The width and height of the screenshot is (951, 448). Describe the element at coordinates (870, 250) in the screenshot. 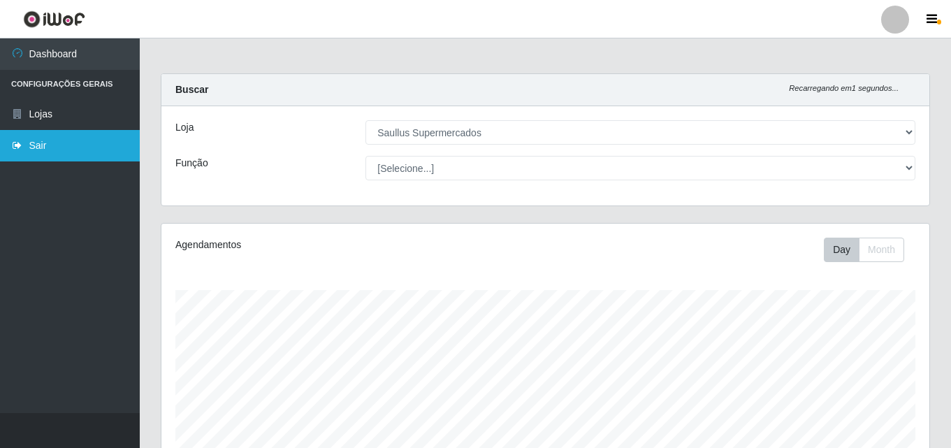

I see `div: Toolbar with button groups` at that location.